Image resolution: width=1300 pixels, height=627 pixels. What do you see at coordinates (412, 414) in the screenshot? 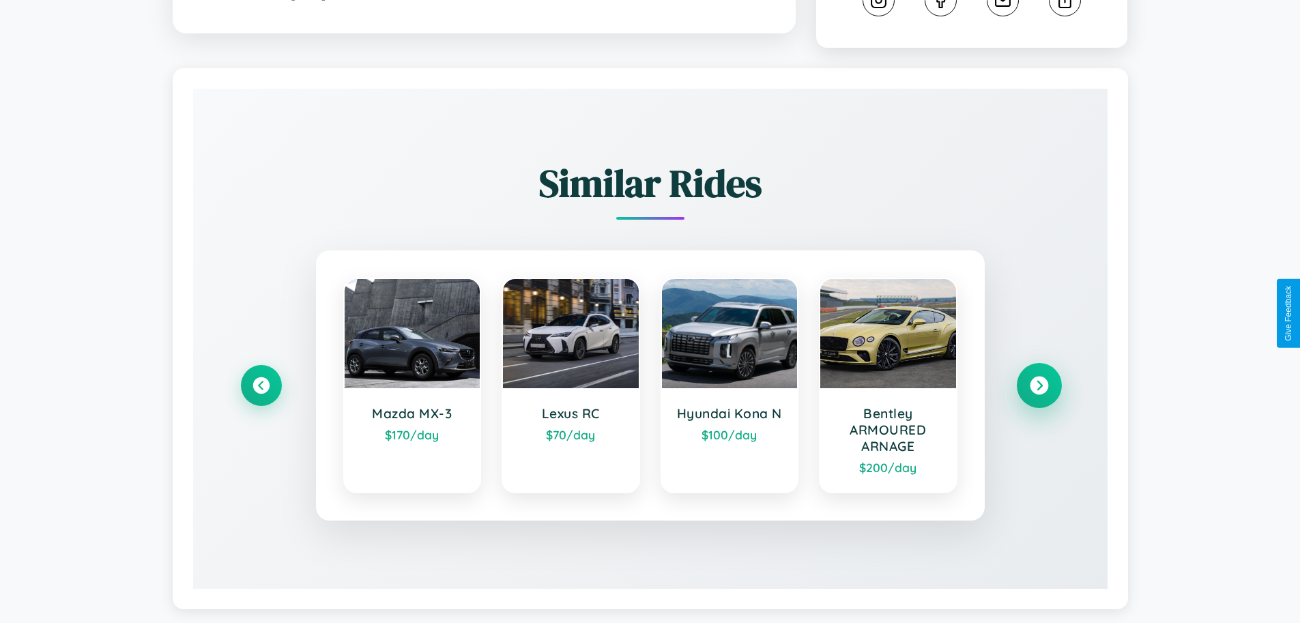
I see `h3: Mazda MX-3` at bounding box center [412, 414].